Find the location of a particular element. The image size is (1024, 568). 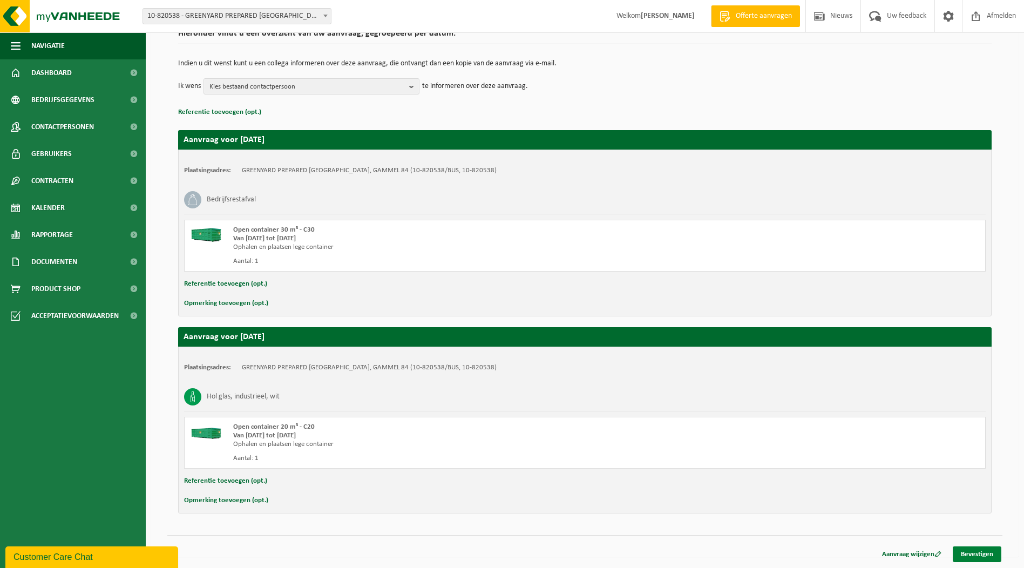

p: Indien u dit wenst kunt u een collega informeren over deze aanvraag, die ontvangt dan een kopie v... is located at coordinates (585, 64).